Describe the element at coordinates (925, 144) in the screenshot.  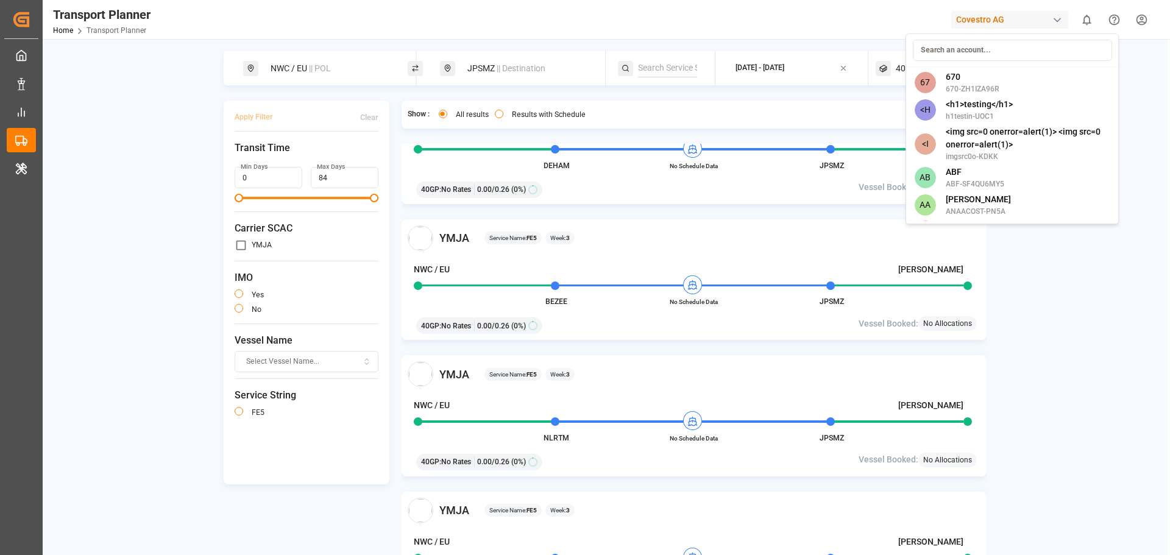
I see `span: <I` at that location.